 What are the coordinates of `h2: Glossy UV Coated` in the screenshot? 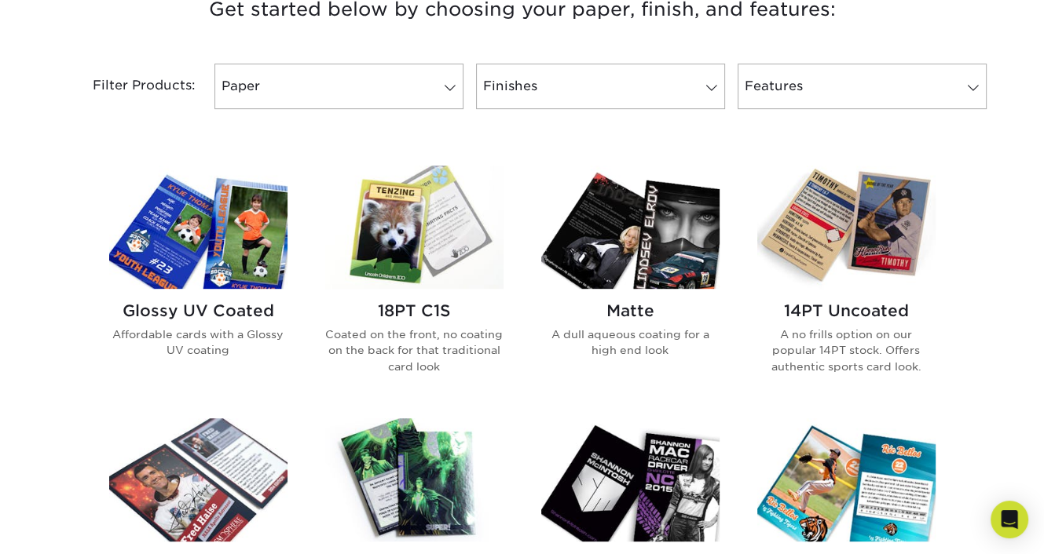 It's located at (198, 311).